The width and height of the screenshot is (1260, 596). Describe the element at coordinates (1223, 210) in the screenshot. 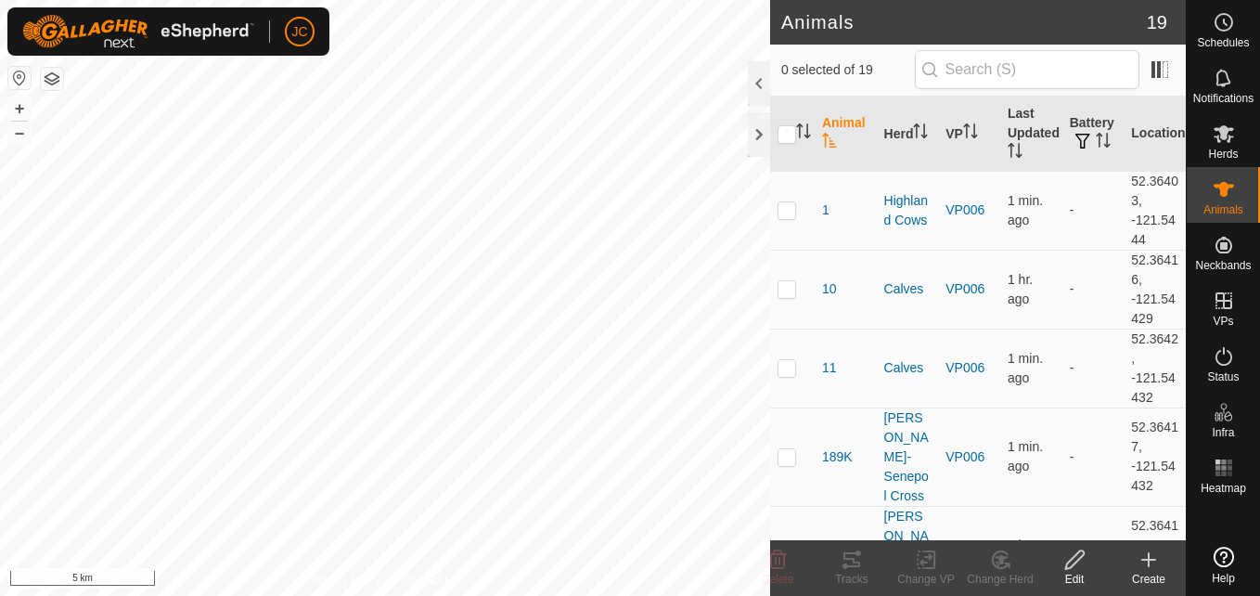

I see `span: Animals` at that location.